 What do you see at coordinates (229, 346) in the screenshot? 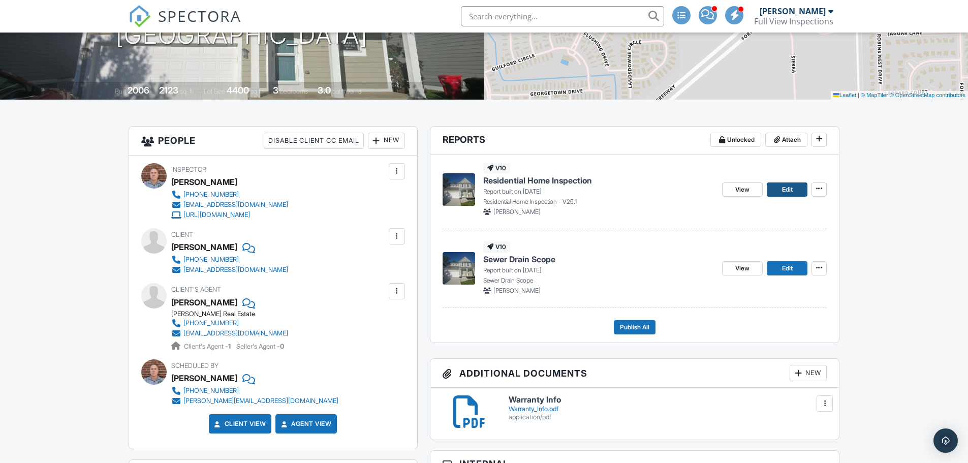
I see `strong: 1` at bounding box center [229, 346].